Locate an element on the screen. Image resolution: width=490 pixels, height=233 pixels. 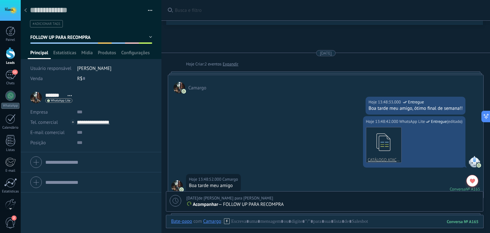
div: Boa tarde meu amigo, ótimo final de semana!! is located at coordinates (415, 108).